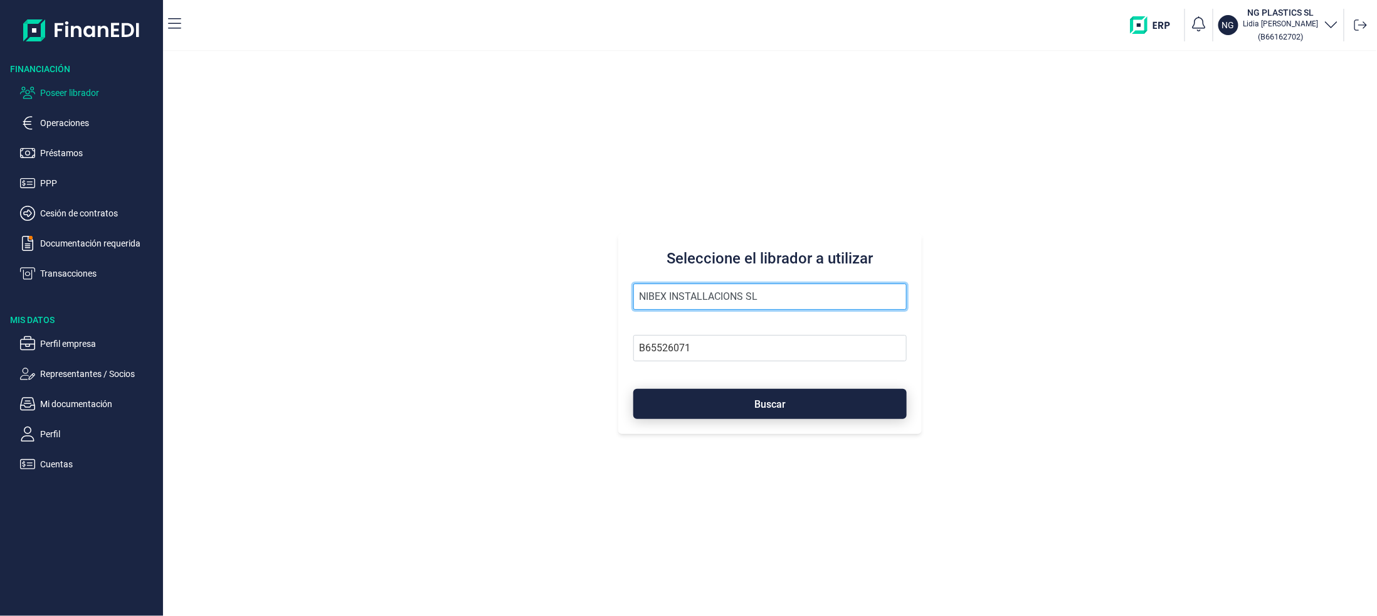  Describe the element at coordinates (99, 344) in the screenshot. I see `p: Perfil empresa` at that location.